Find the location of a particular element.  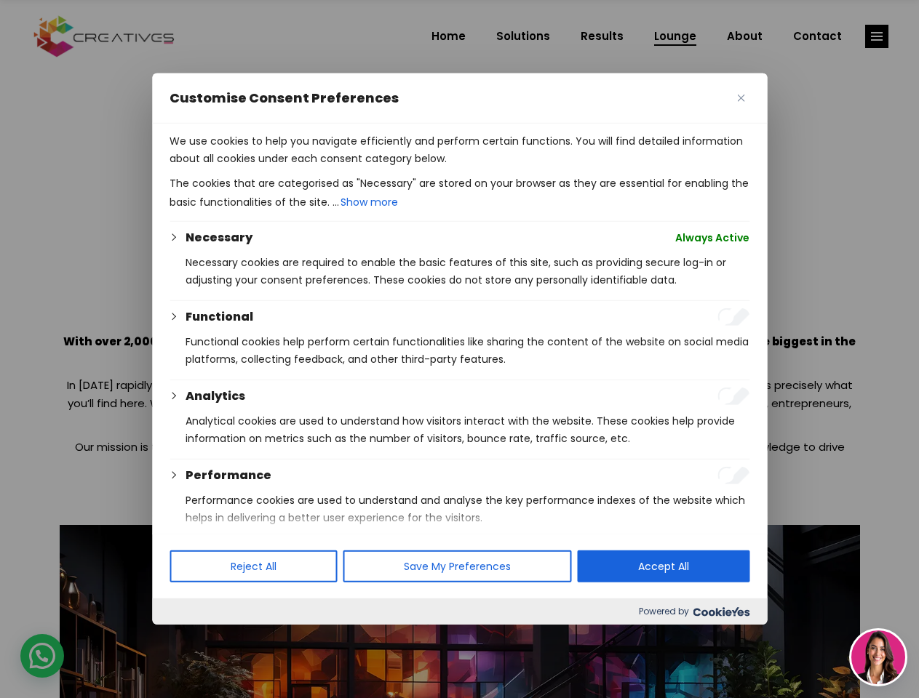

button: Save My Preferences is located at coordinates (457, 567).